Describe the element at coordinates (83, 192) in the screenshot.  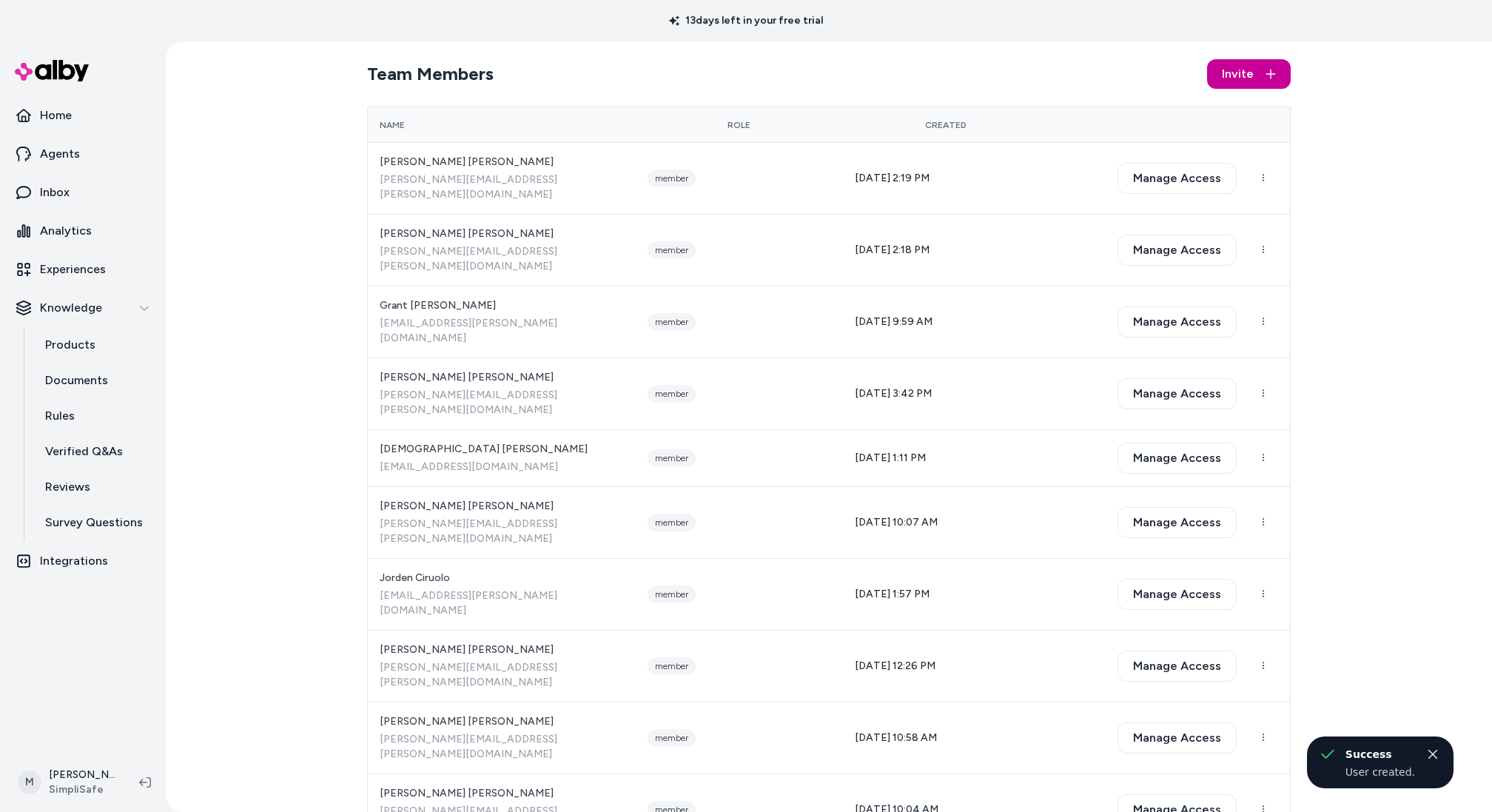
I see `a: Inbox` at that location.